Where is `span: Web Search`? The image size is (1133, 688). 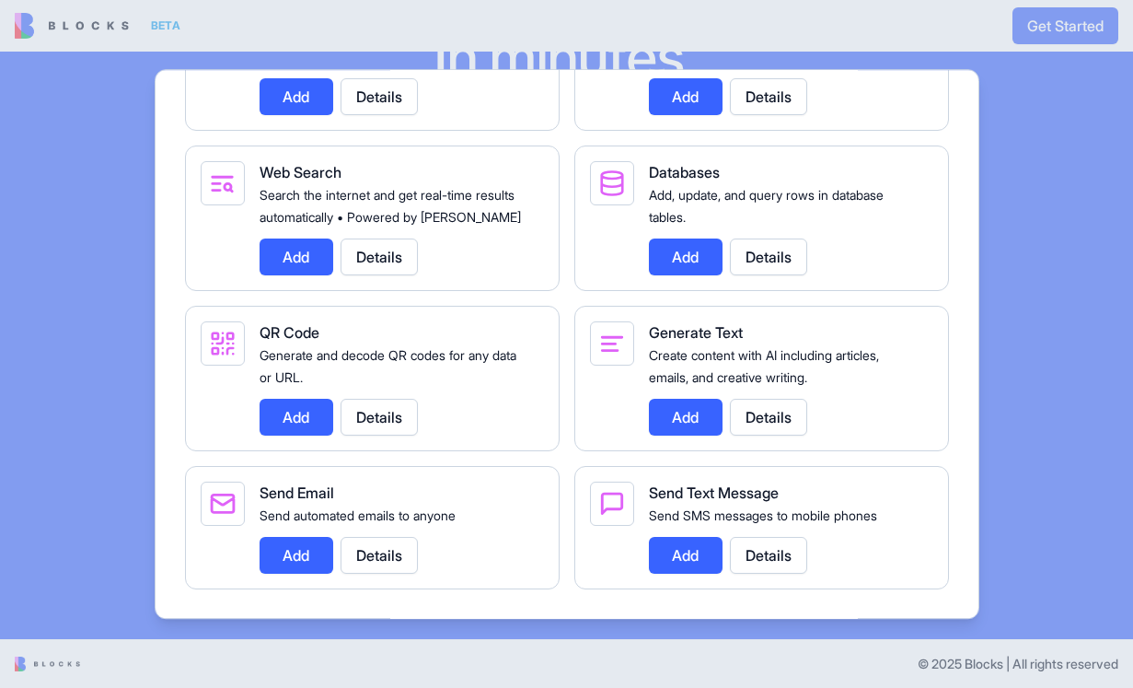
span: Web Search is located at coordinates (300, 172).